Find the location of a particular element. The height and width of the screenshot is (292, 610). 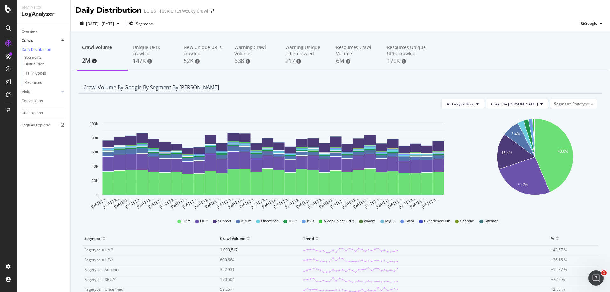

text: 15.4% is located at coordinates (507, 153).